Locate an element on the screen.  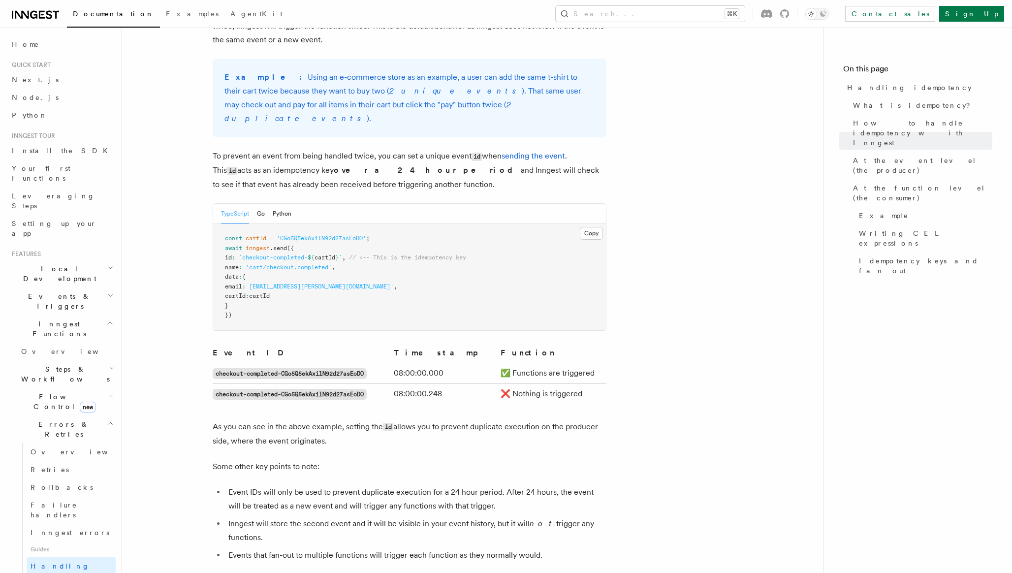
a: Failure handlers is located at coordinates (71, 510).